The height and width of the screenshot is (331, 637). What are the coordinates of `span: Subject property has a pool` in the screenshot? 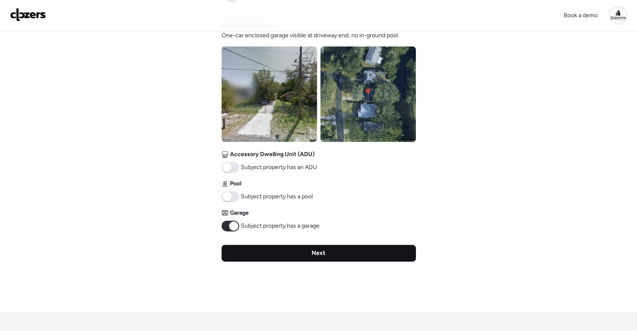 It's located at (277, 197).